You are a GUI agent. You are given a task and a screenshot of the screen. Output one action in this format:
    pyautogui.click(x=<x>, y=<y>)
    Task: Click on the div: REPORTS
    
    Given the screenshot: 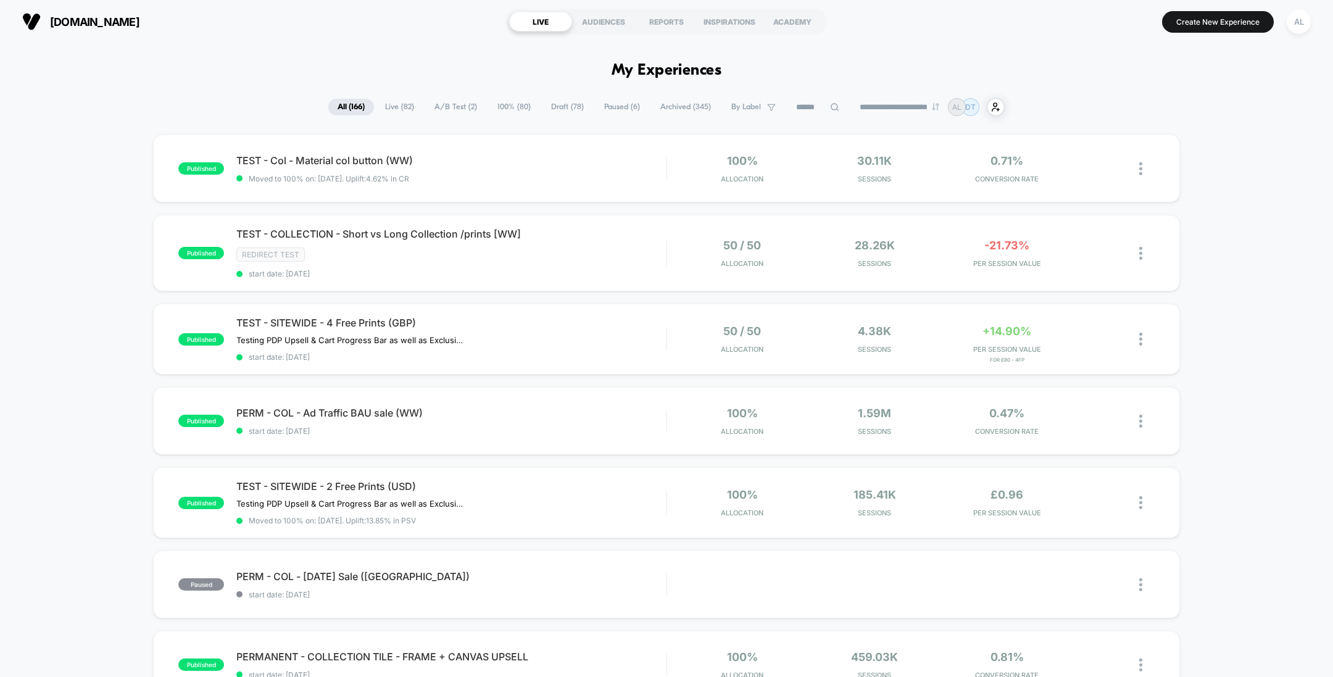 What is the action you would take?
    pyautogui.click(x=667, y=22)
    